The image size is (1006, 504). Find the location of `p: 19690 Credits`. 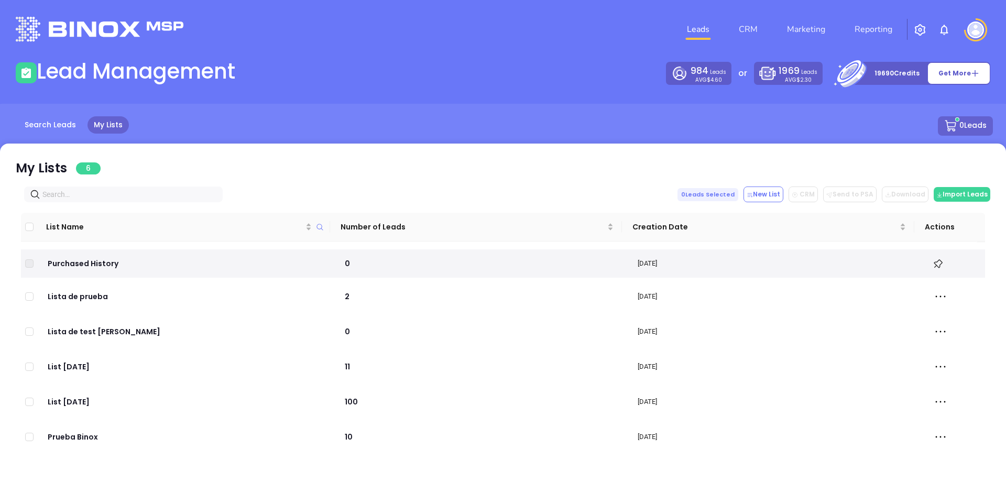

p: 19690 Credits is located at coordinates (897, 73).